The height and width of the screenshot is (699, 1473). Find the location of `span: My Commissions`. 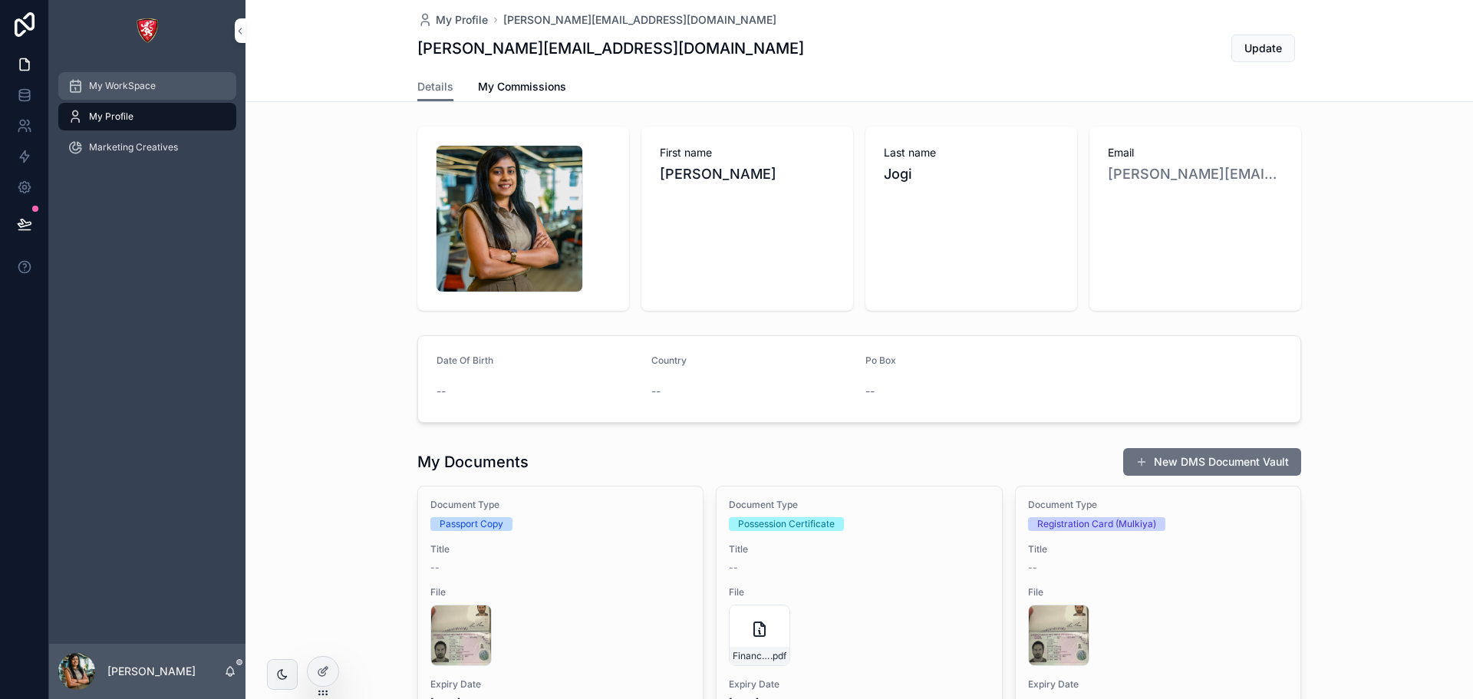

span: My Commissions is located at coordinates (522, 87).